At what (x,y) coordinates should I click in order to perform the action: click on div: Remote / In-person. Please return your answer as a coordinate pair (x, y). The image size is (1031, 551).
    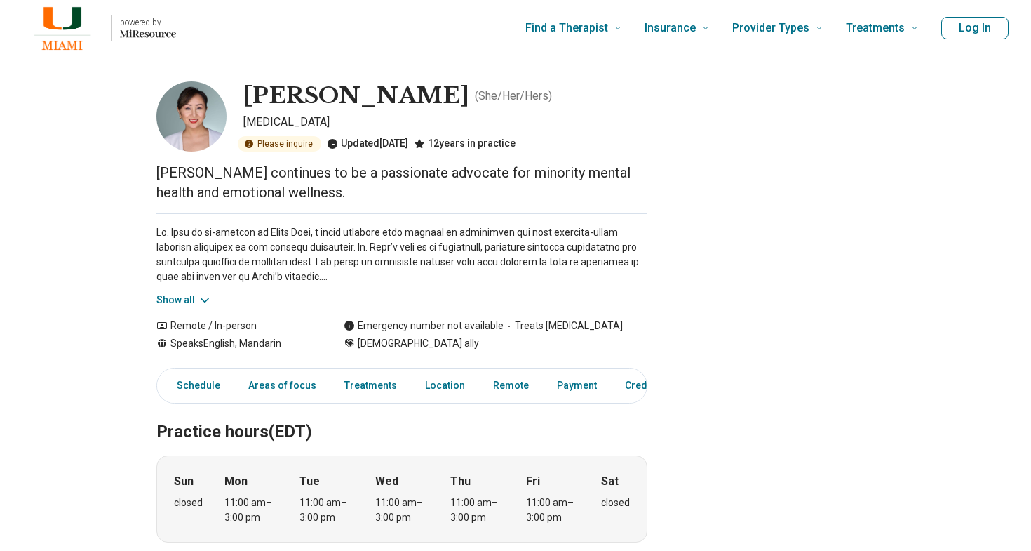
    Looking at the image, I should click on (236, 325).